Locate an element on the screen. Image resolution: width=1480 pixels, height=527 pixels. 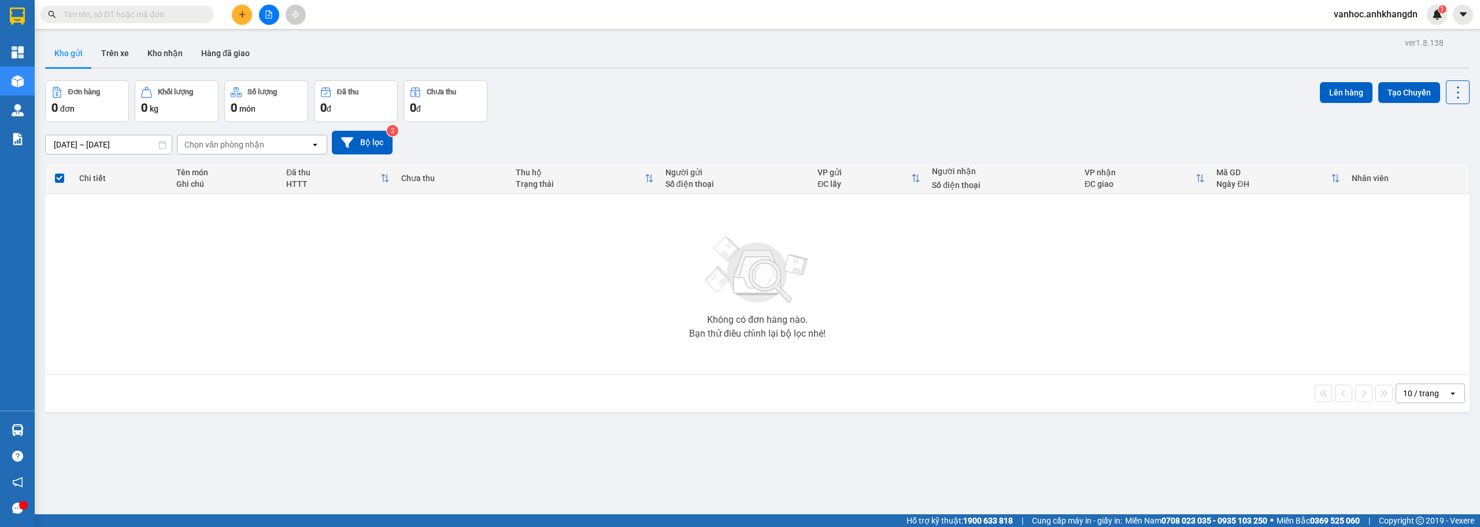
span: kg is located at coordinates (154, 109).